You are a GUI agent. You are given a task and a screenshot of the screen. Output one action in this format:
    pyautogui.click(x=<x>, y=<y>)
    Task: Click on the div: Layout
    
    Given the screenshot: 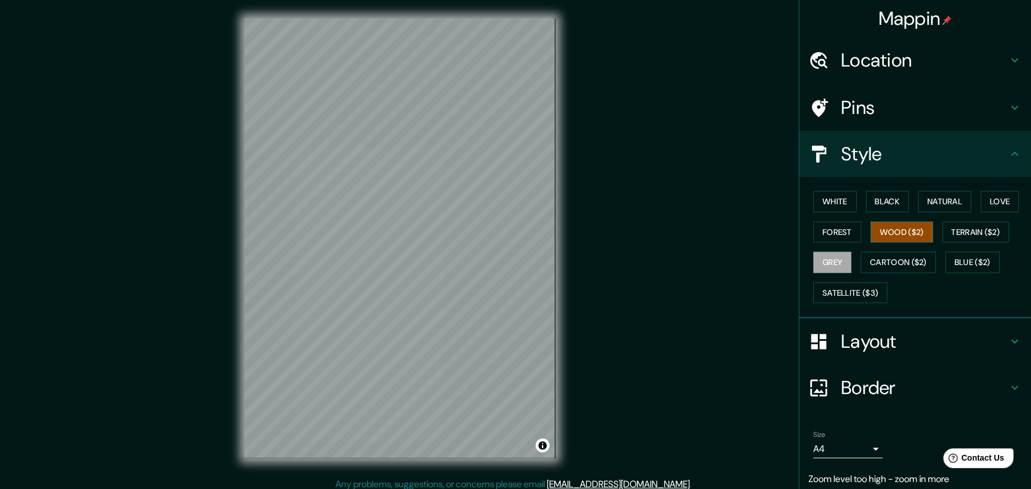 What is the action you would take?
    pyautogui.click(x=915, y=342)
    